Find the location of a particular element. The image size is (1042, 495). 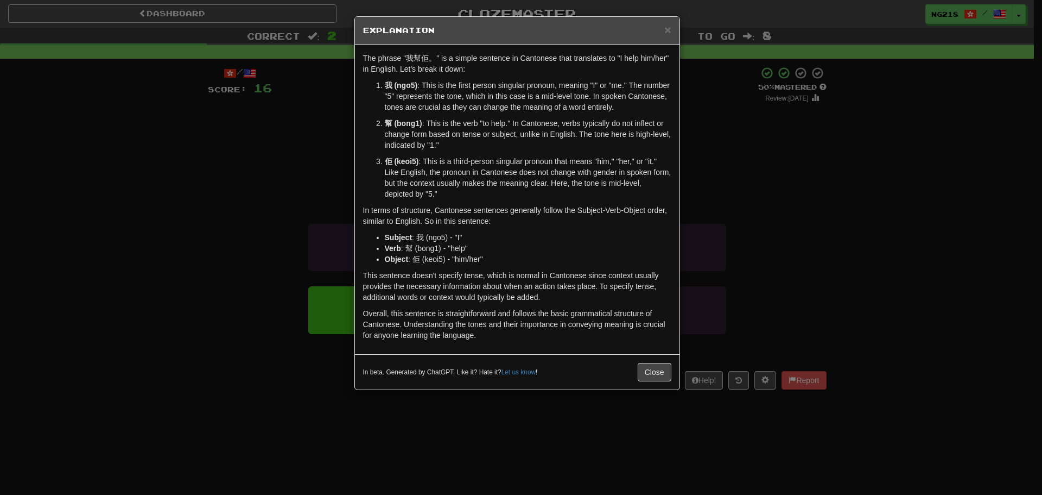

p: : This is a third-person singular pronoun that means "him," "her," or "it." Like English, the pro... is located at coordinates (528, 178).